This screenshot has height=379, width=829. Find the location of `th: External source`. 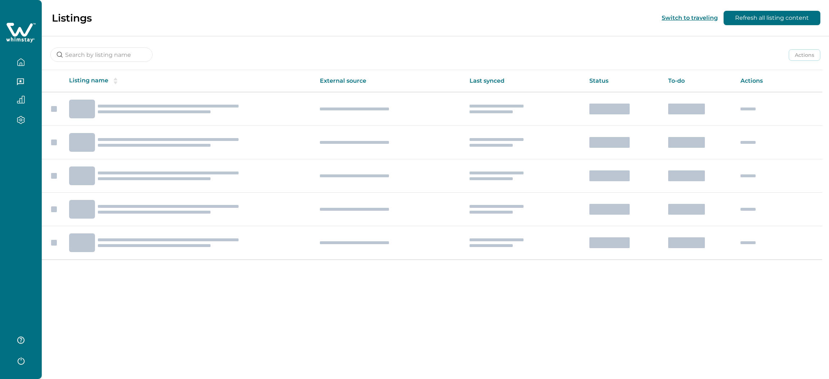

th: External source is located at coordinates (389, 81).